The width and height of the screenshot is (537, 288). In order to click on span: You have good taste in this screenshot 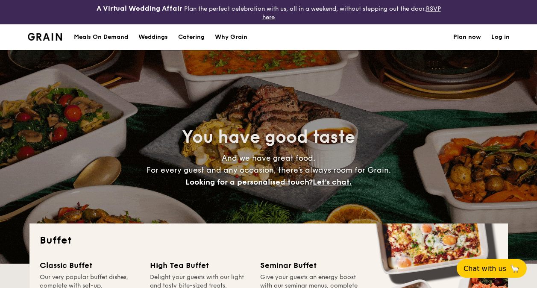, I will do `click(269, 137)`.